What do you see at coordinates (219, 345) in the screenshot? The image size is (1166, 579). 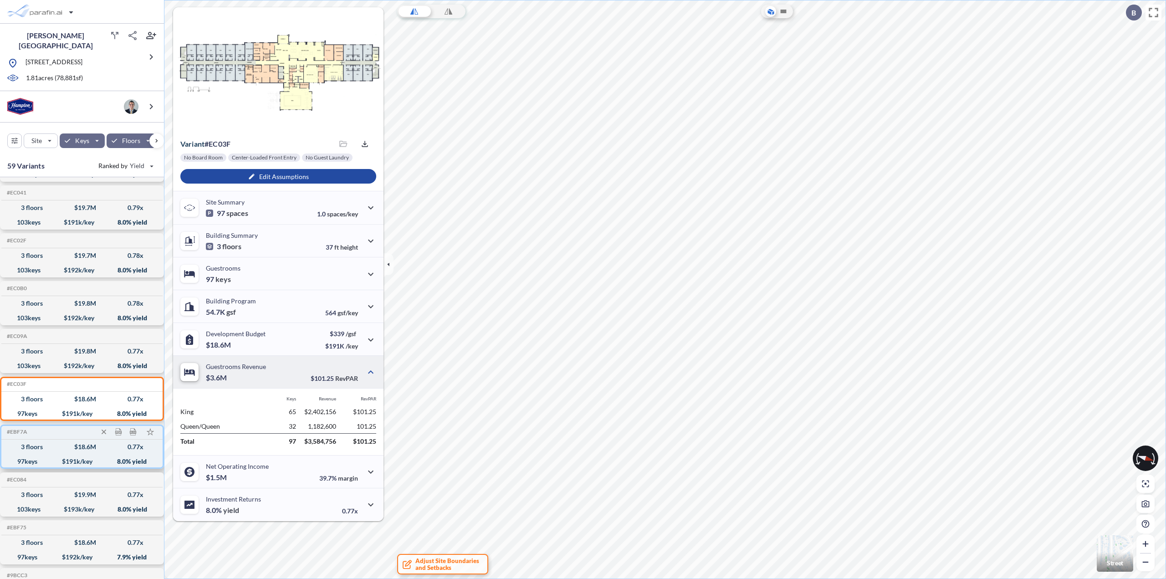 I see `p: $18.6M` at bounding box center [219, 345].